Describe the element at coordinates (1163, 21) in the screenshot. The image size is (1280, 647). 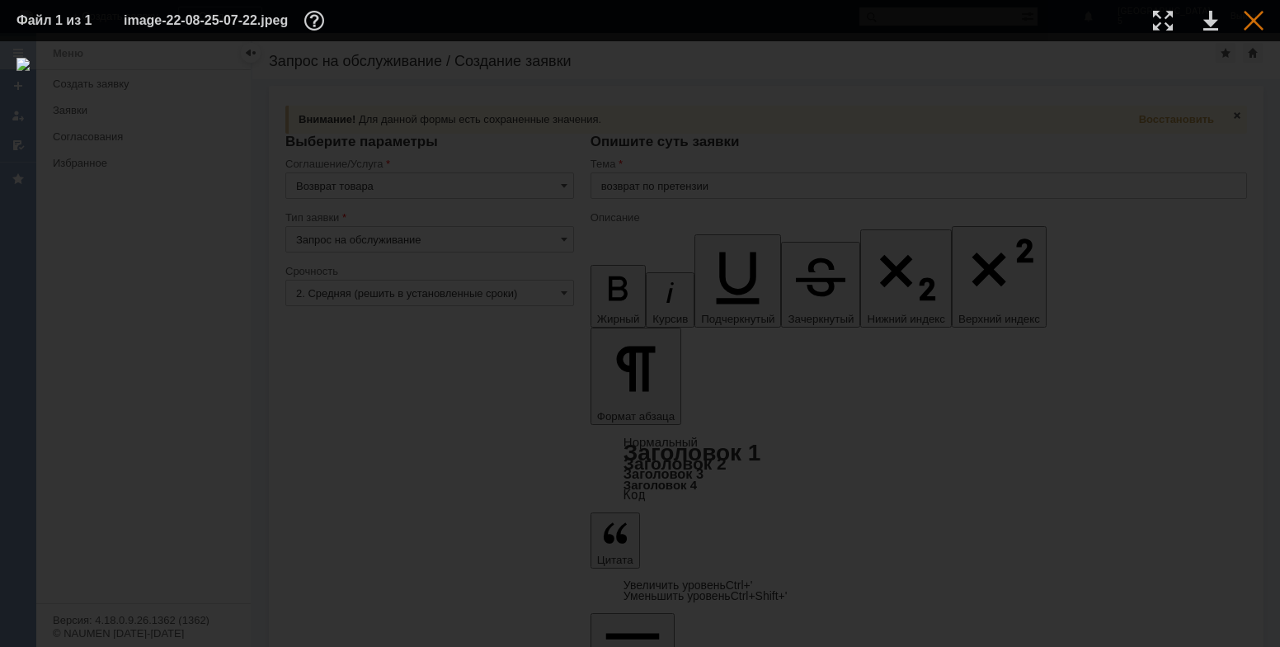
I see `div: Увеличить масштаб` at that location.